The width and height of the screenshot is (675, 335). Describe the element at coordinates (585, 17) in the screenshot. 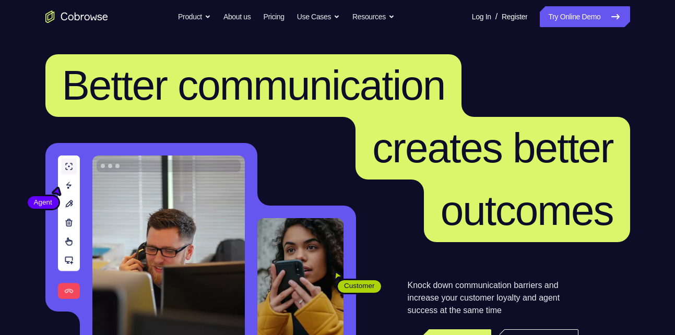

I see `a: Try Online Demo` at that location.